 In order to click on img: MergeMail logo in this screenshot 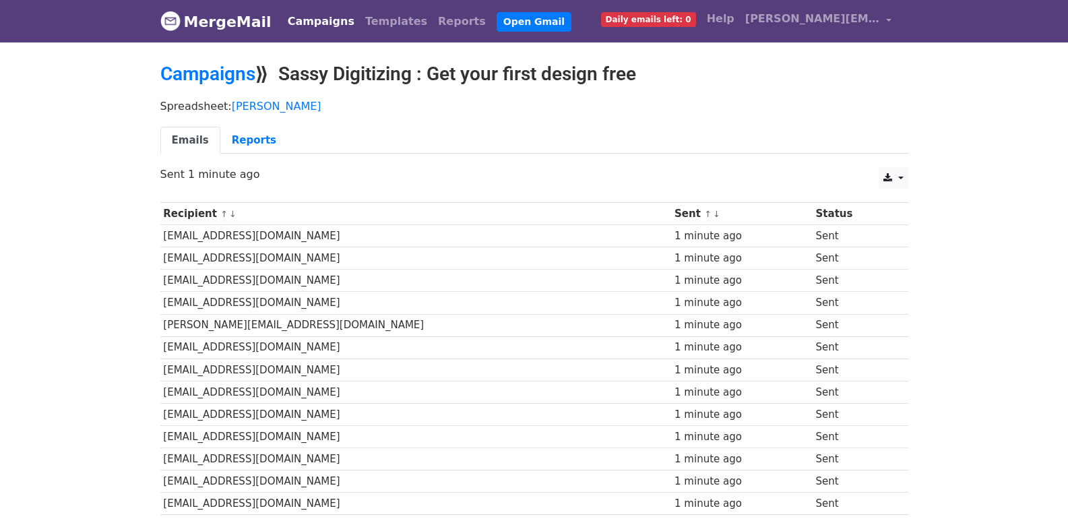, I will do `click(170, 21)`.